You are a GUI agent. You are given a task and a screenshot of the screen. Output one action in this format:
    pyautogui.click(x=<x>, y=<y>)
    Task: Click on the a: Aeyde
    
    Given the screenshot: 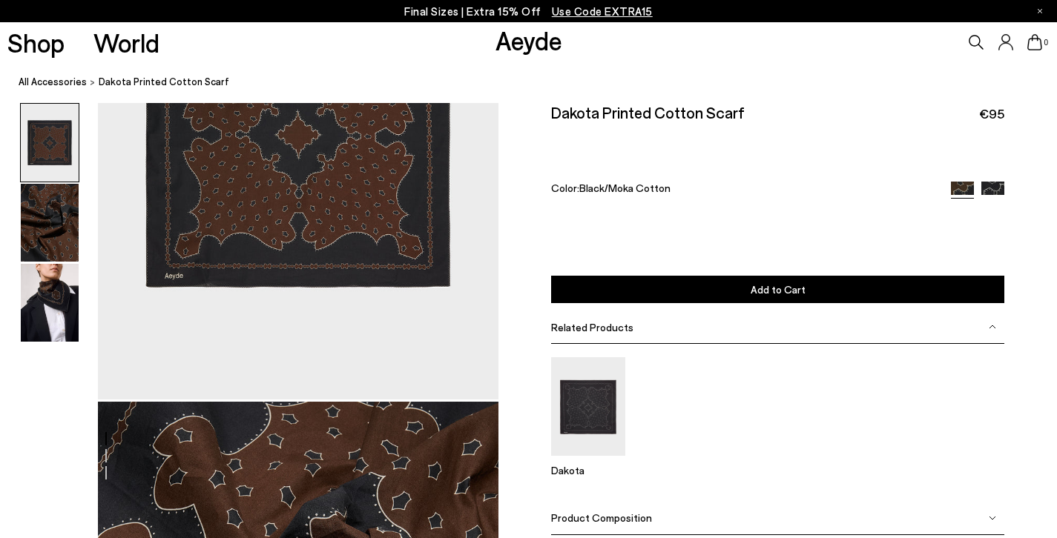 What is the action you would take?
    pyautogui.click(x=529, y=40)
    